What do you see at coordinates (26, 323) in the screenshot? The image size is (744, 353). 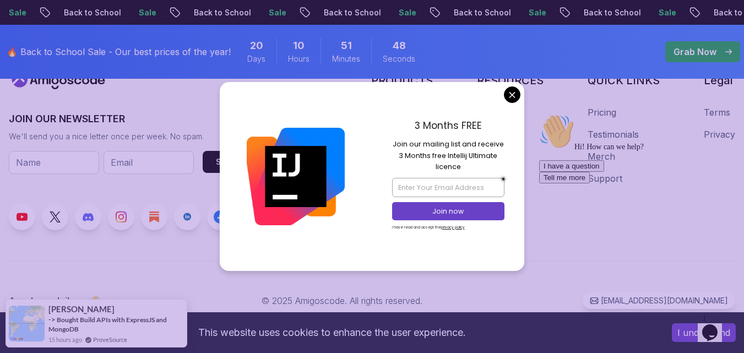 I see `img: provesource social proof notification image` at bounding box center [26, 323].